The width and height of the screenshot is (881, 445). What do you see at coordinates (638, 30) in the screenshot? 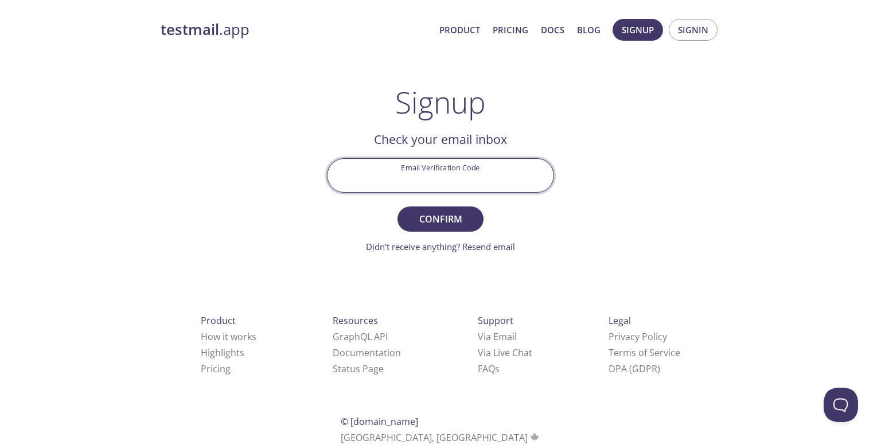
I see `span: Signup` at bounding box center [638, 30].